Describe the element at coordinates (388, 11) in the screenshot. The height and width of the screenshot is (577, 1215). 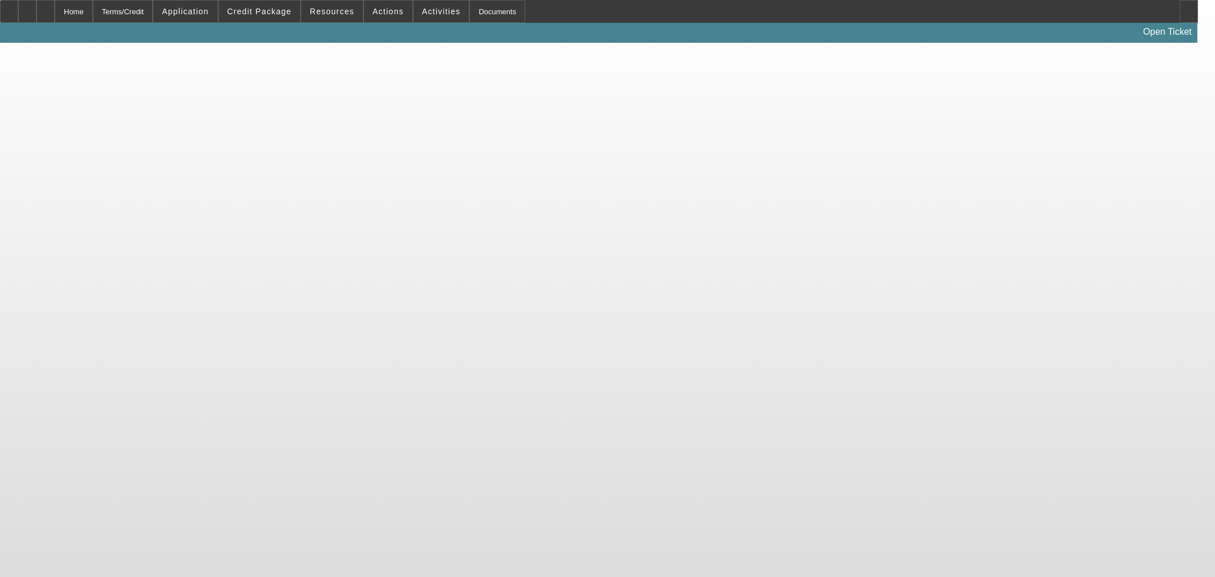
I see `span: Actions` at that location.